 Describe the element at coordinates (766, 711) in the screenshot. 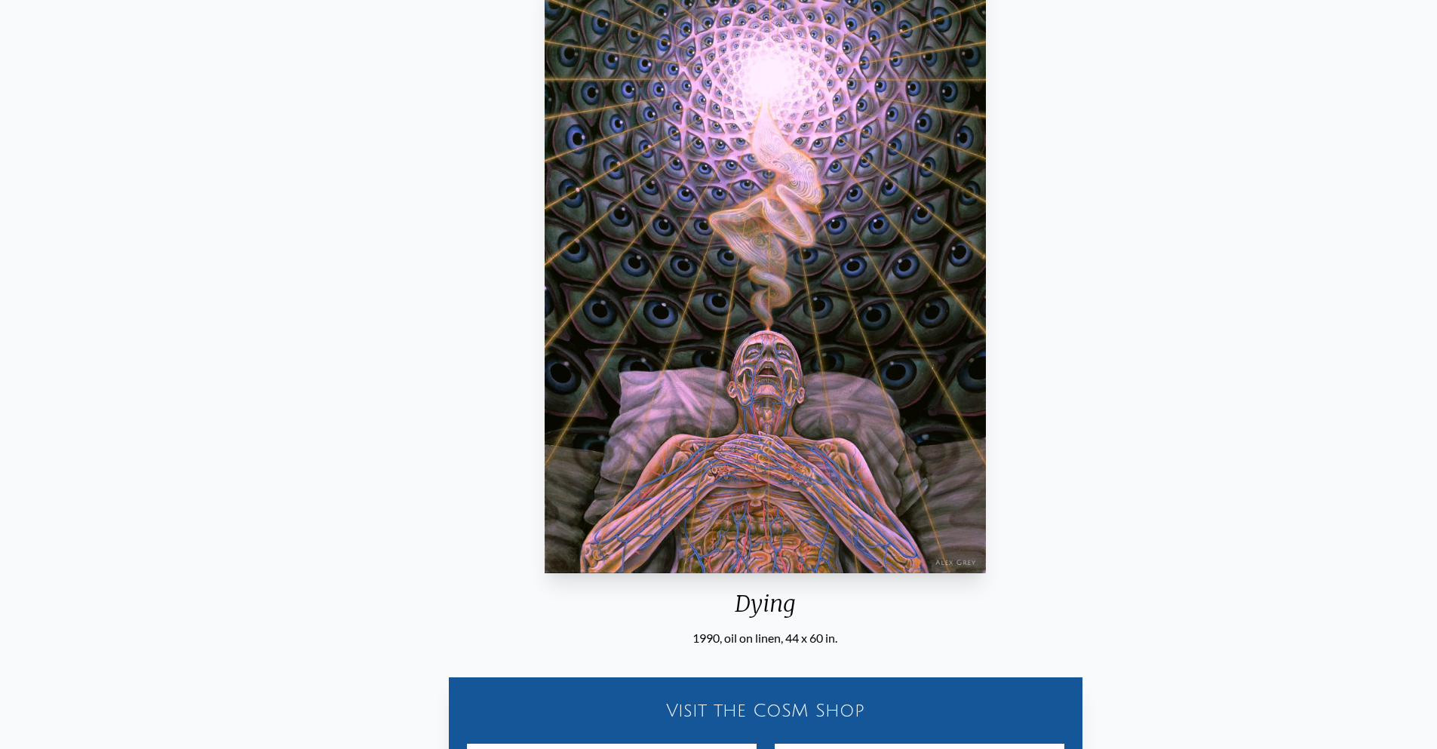

I see `div: Visit the CoSM Shop` at that location.